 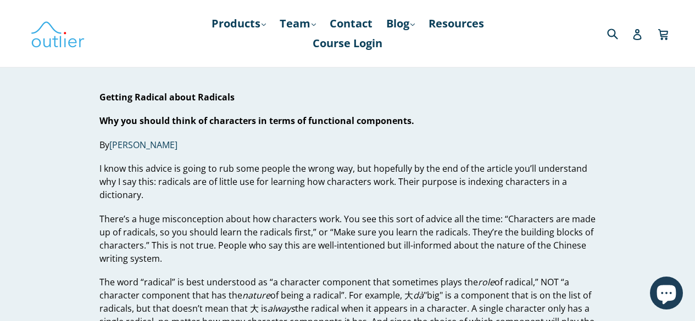 I want to click on p: There’s a huge misconception about how characters work. You see this sort of advice all the time:..., so click(x=347, y=239).